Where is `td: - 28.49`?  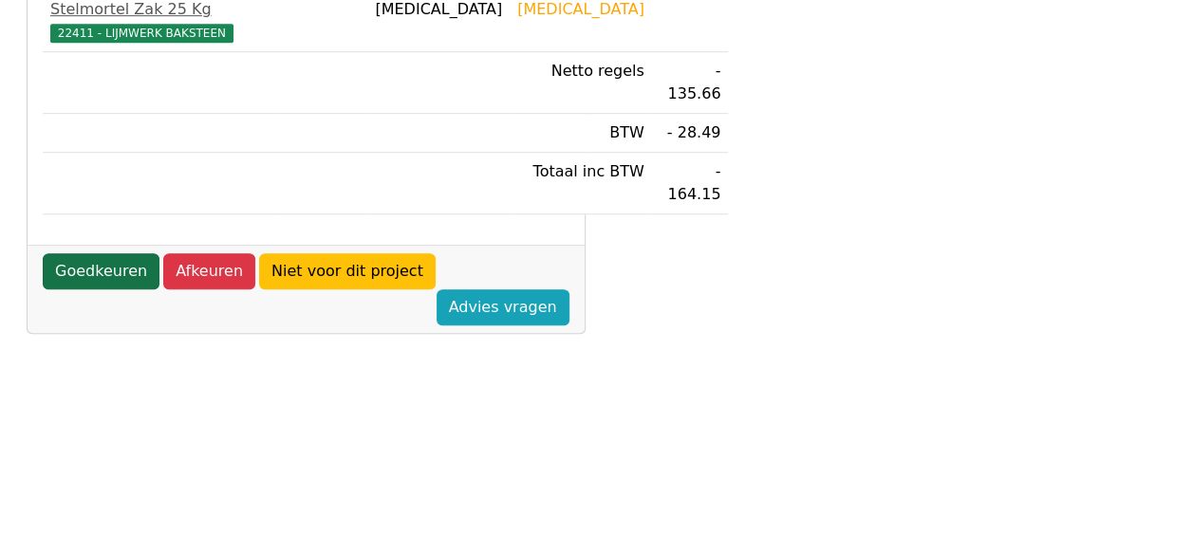 td: - 28.49 is located at coordinates (690, 133).